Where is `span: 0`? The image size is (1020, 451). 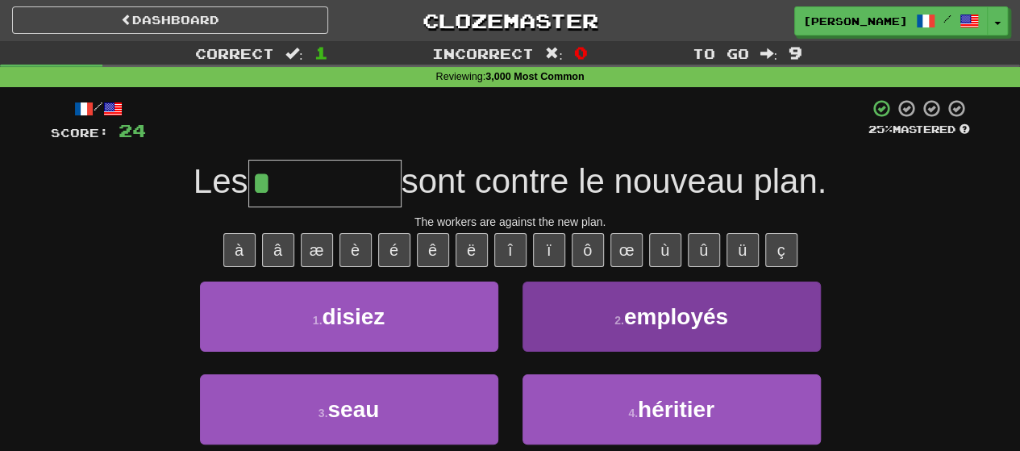
span: 0 is located at coordinates (581, 52).